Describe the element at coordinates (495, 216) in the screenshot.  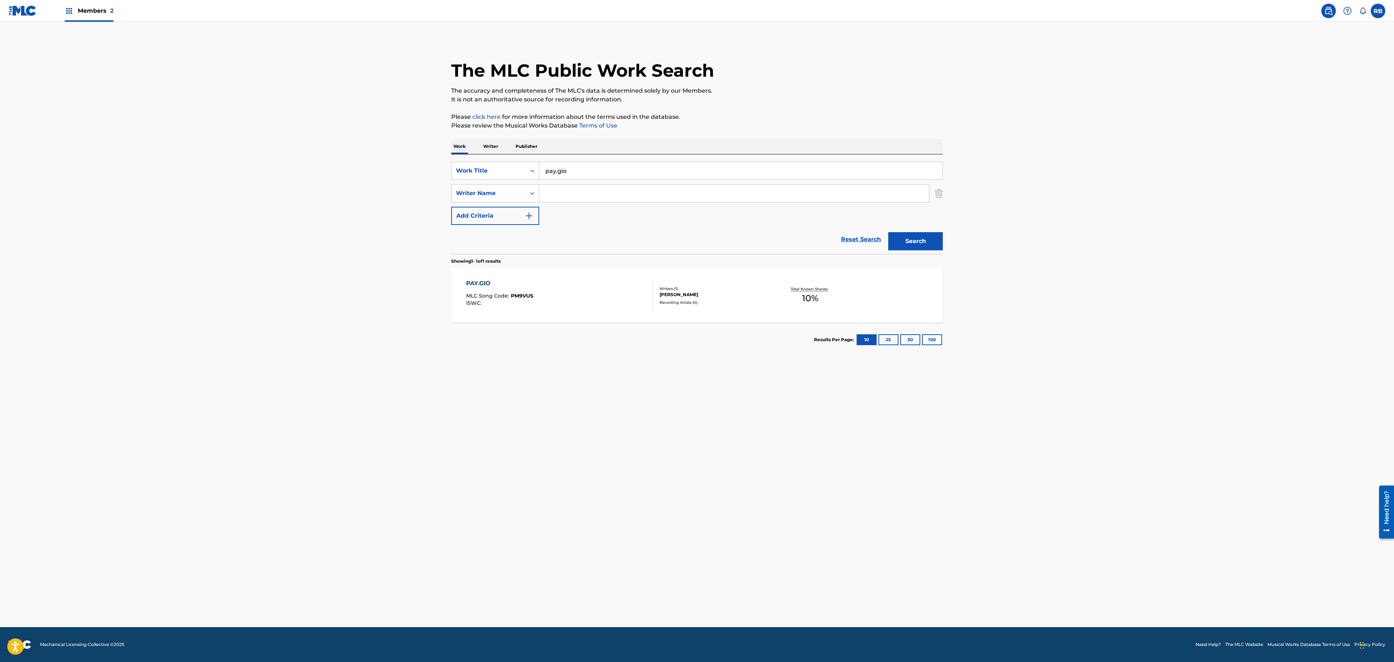
I see `button: Add Criteria` at that location.